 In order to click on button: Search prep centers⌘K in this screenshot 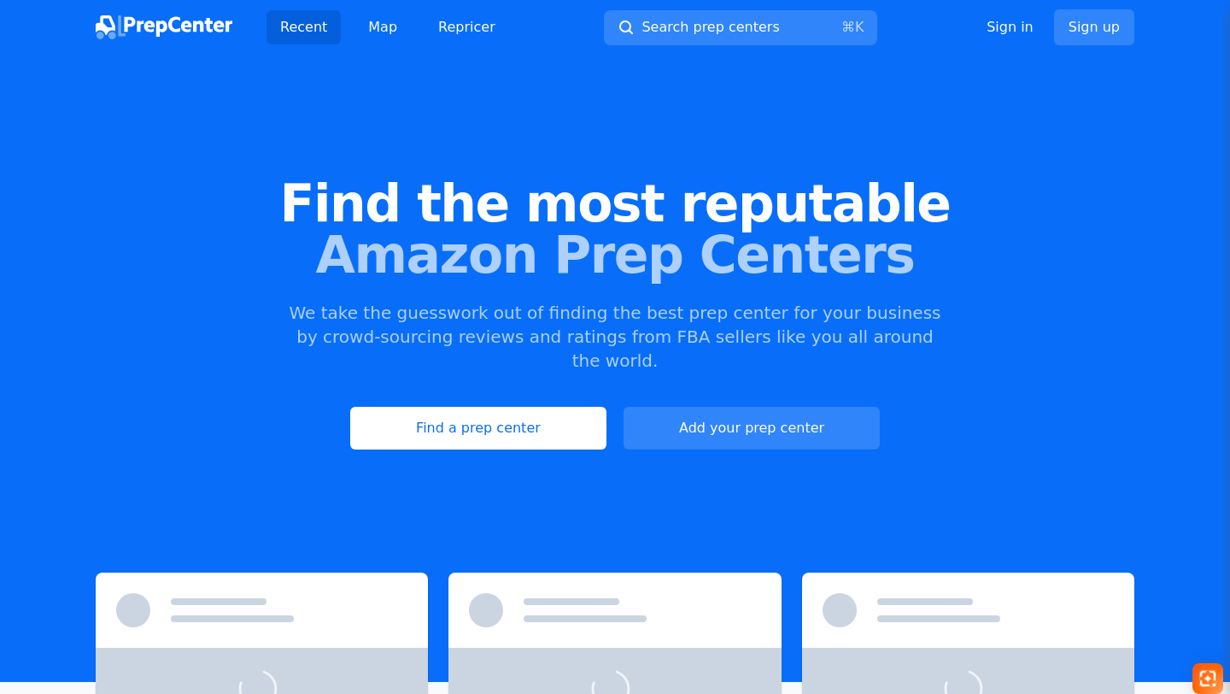, I will do `click(741, 27)`.